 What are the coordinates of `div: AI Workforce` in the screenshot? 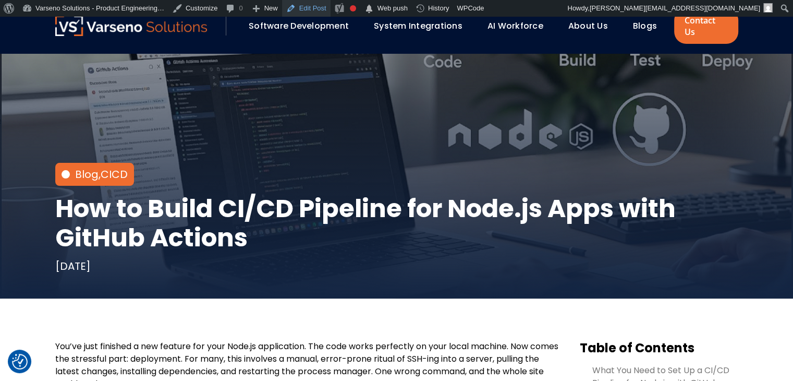 It's located at (520, 26).